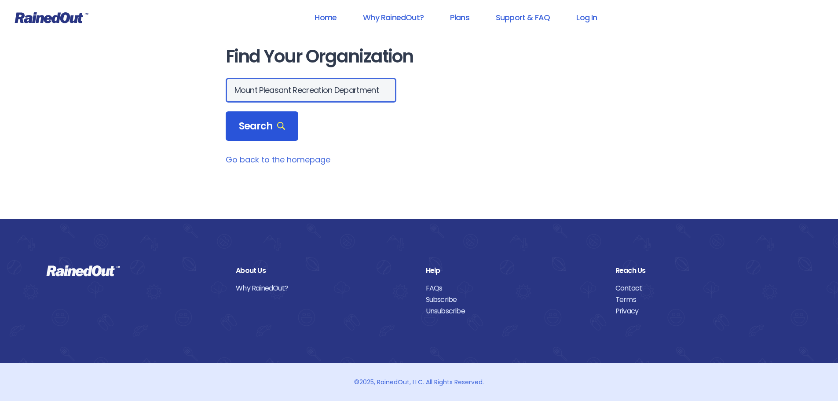 This screenshot has width=838, height=401. I want to click on a: Support & FAQ, so click(522, 17).